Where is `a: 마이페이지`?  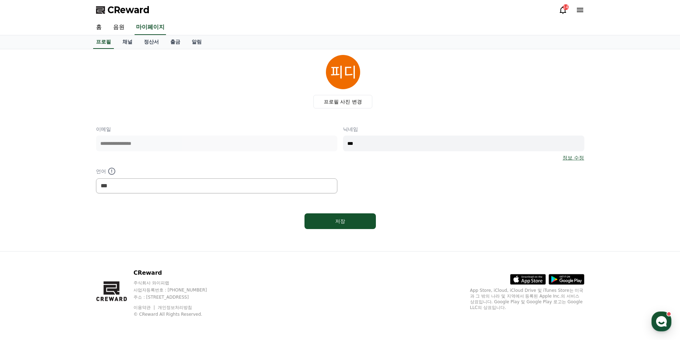
a: 마이페이지 is located at coordinates (150, 27).